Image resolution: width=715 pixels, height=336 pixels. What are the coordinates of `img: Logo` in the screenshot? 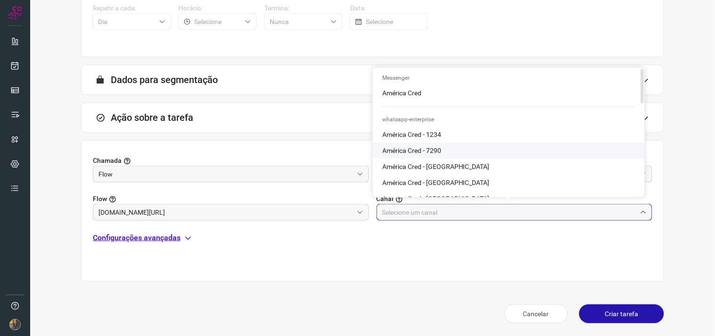 It's located at (15, 13).